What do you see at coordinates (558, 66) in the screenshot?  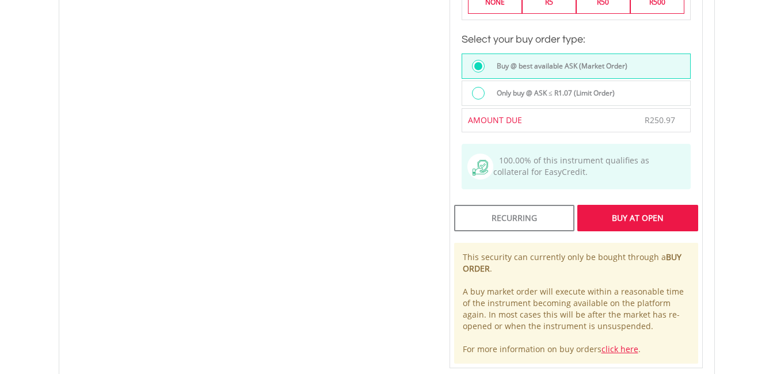 I see `label: Buy @ best available ASK (Market Order)` at bounding box center [558, 66].